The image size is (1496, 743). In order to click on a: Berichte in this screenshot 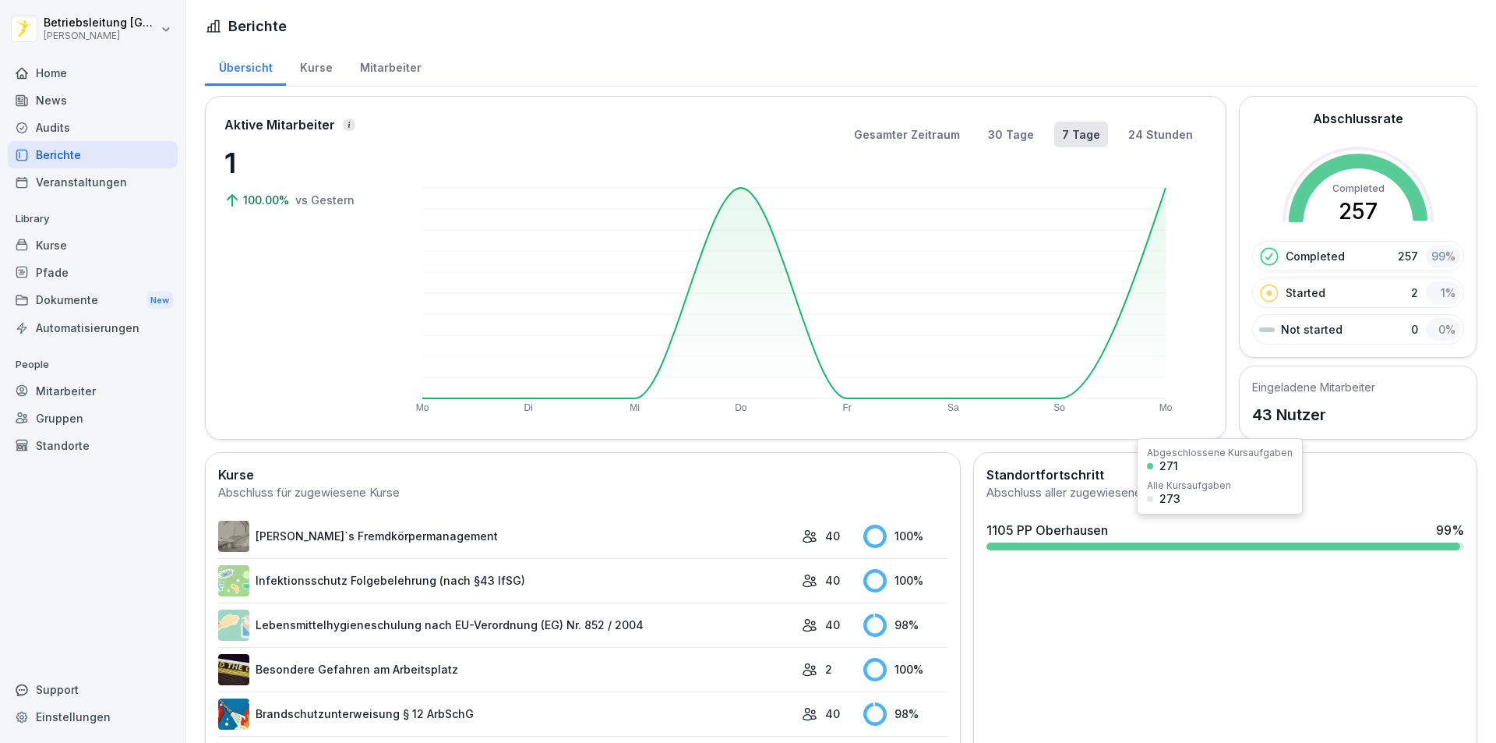, I will do `click(93, 154)`.